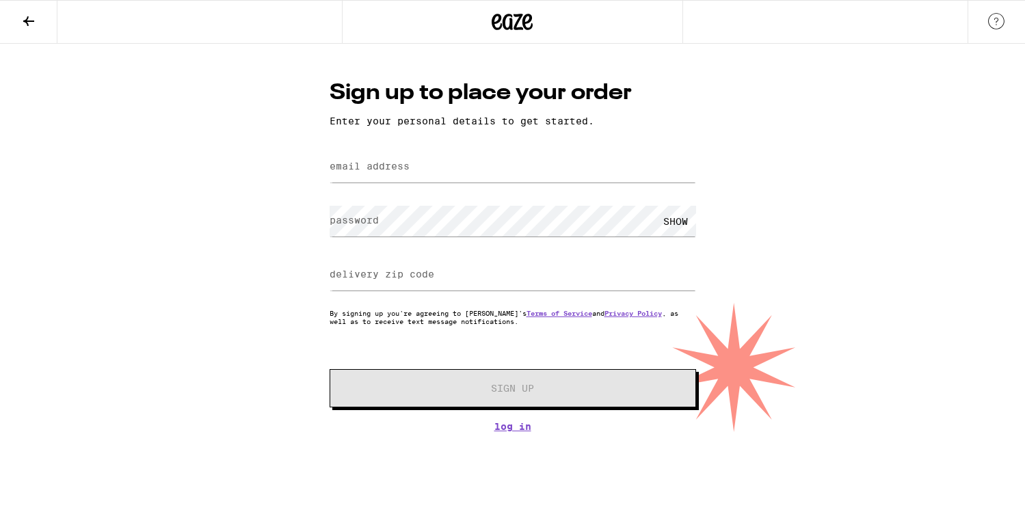  I want to click on label: delivery zip code, so click(382, 274).